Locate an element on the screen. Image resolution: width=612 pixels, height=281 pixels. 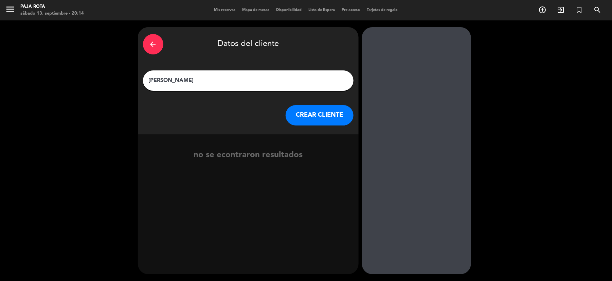
i: add_circle_outline is located at coordinates (543, 10).